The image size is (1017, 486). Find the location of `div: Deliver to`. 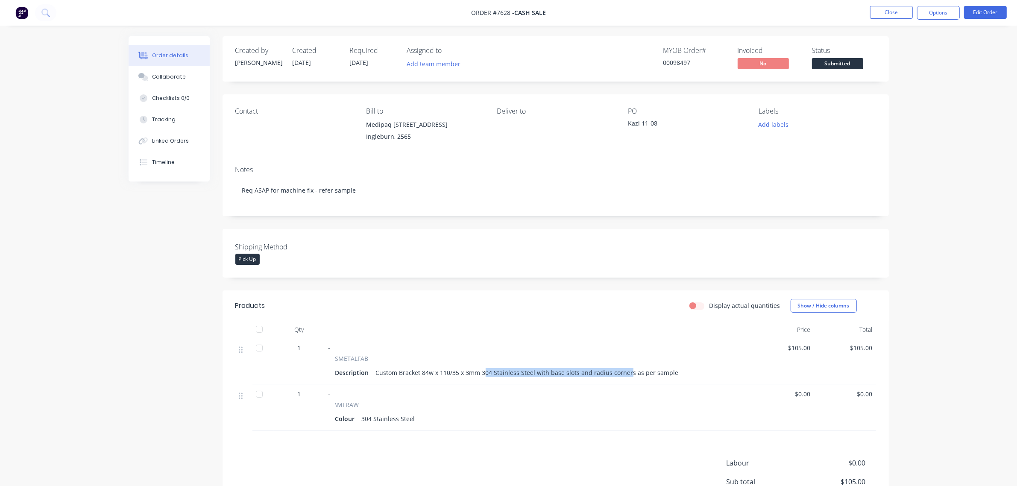

div: Deliver to is located at coordinates (555, 111).